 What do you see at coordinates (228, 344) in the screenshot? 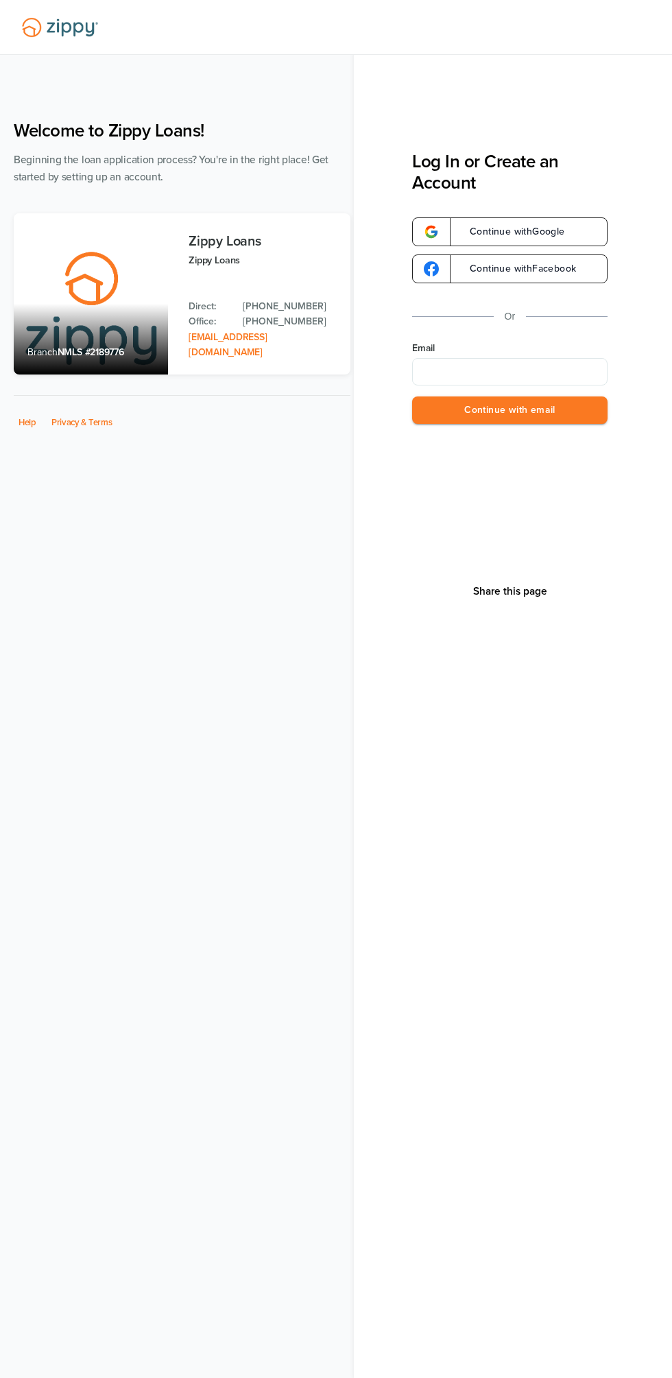
I see `a: Email Address: zippyguide@zippymh.com` at bounding box center [228, 344].